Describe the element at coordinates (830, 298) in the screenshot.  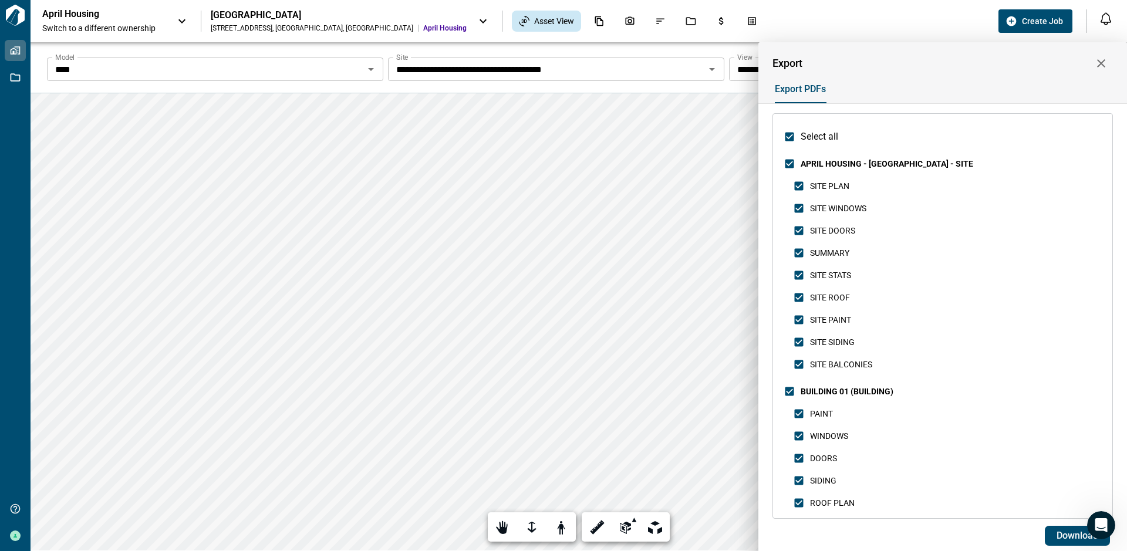
I see `span: SITE ROOF` at that location.